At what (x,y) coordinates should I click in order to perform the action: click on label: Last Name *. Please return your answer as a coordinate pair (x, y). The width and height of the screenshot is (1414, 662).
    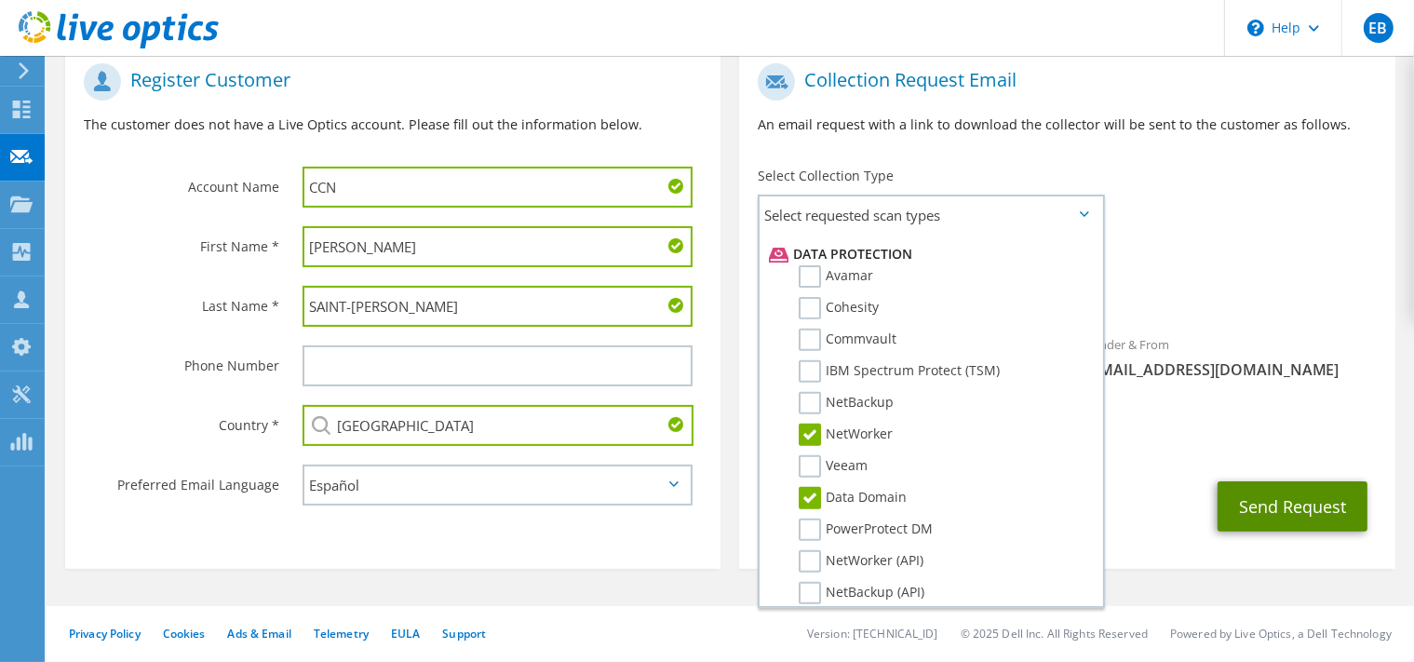
    Looking at the image, I should click on (182, 301).